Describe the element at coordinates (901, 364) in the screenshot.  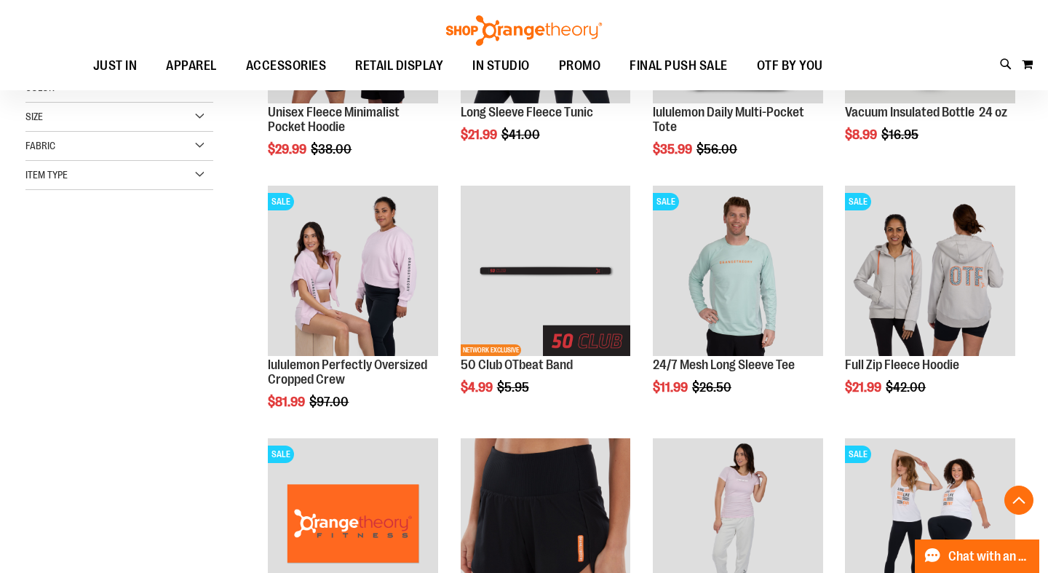
I see `a: Full Zip Fleece Hoodie` at that location.